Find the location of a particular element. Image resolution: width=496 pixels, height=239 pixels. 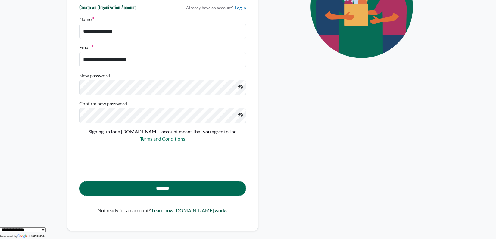

label: Confirm new password is located at coordinates (103, 104).